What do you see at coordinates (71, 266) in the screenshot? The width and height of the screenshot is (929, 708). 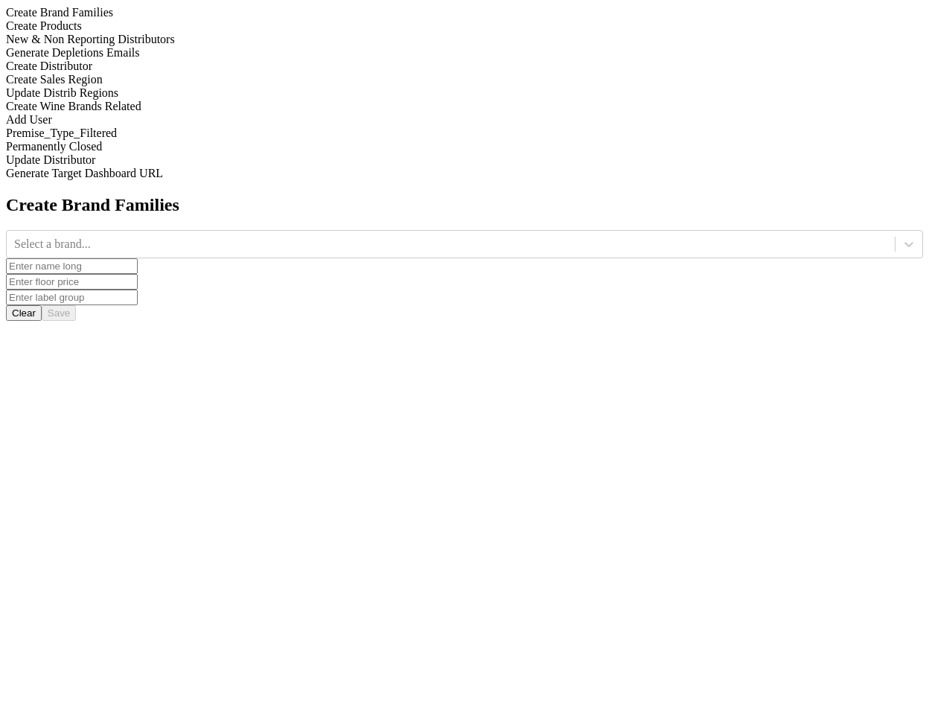 I see `input: Enter name long` at bounding box center [71, 266].